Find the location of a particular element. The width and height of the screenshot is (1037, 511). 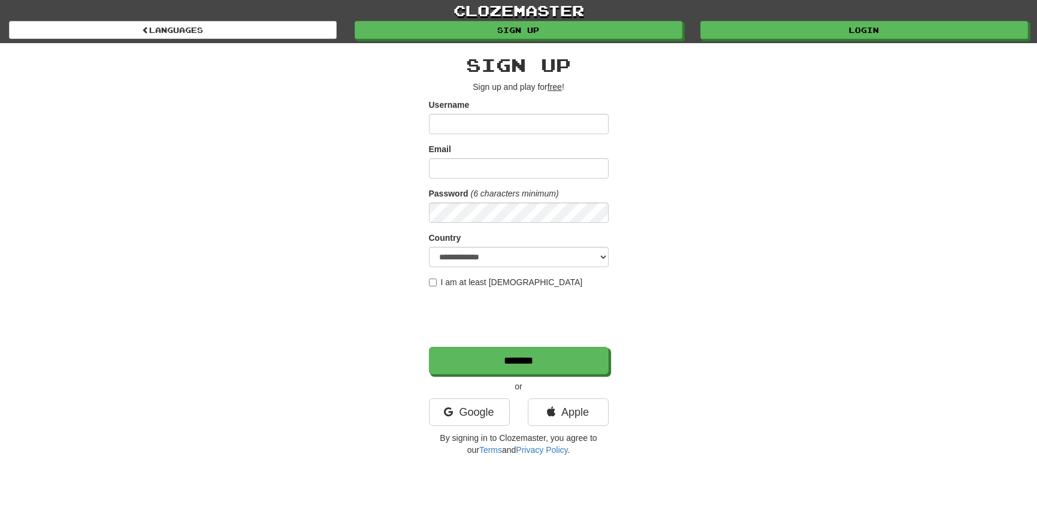

a: Privacy Policy is located at coordinates (542, 450).